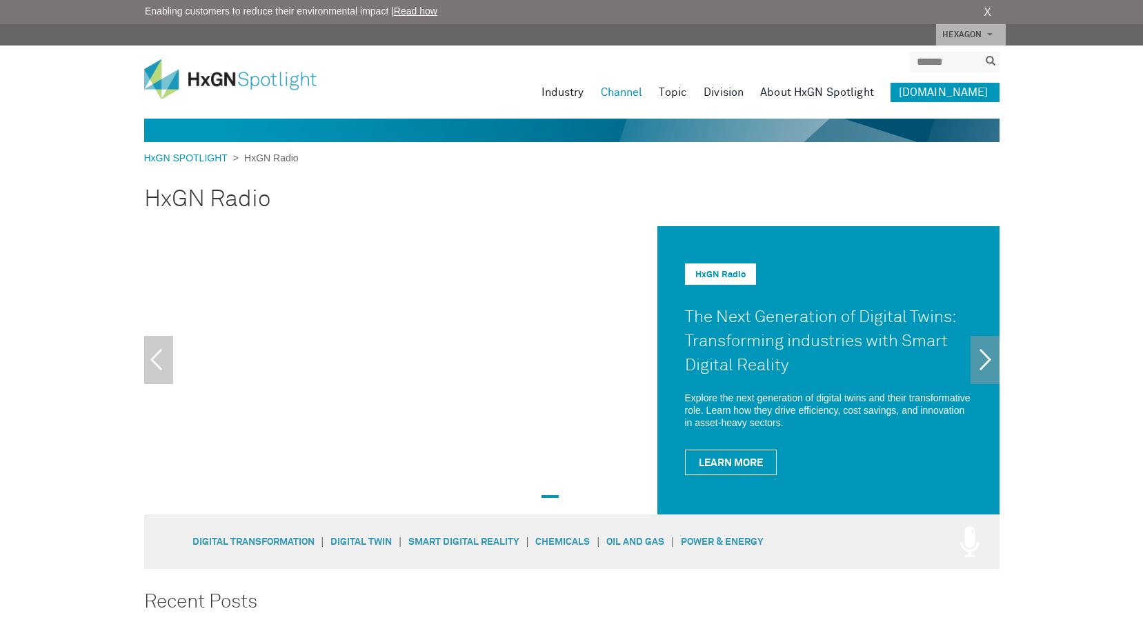 The image size is (1143, 642). I want to click on a: Industry, so click(563, 92).